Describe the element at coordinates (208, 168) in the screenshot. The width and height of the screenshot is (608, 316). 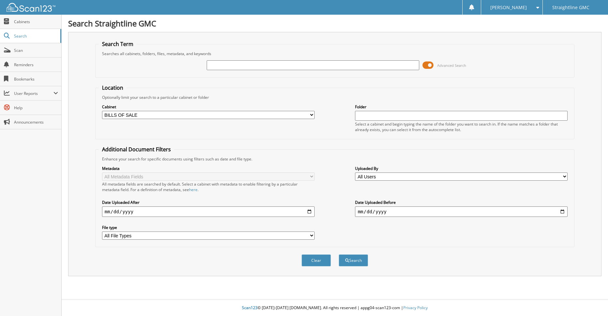
I see `label: Metadata` at that location.